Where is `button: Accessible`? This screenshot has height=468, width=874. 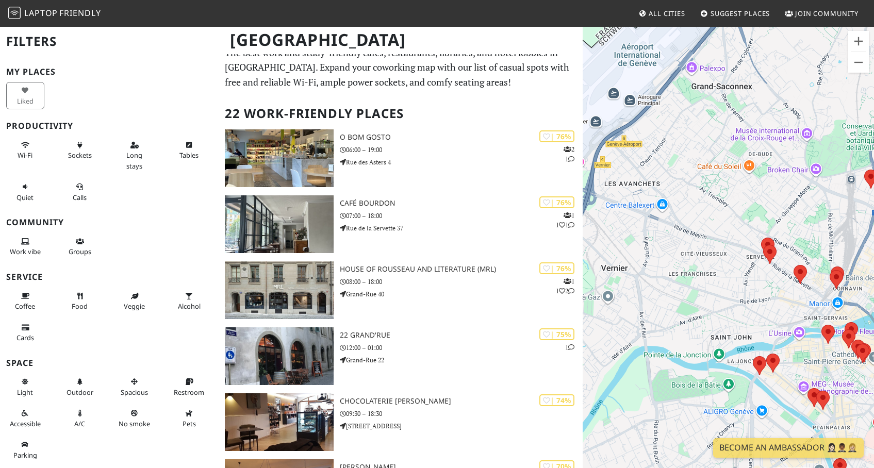
button: Accessible is located at coordinates (25, 418).